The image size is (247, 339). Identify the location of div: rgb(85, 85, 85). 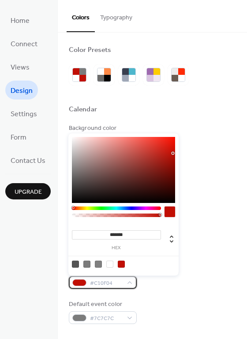
(75, 265).